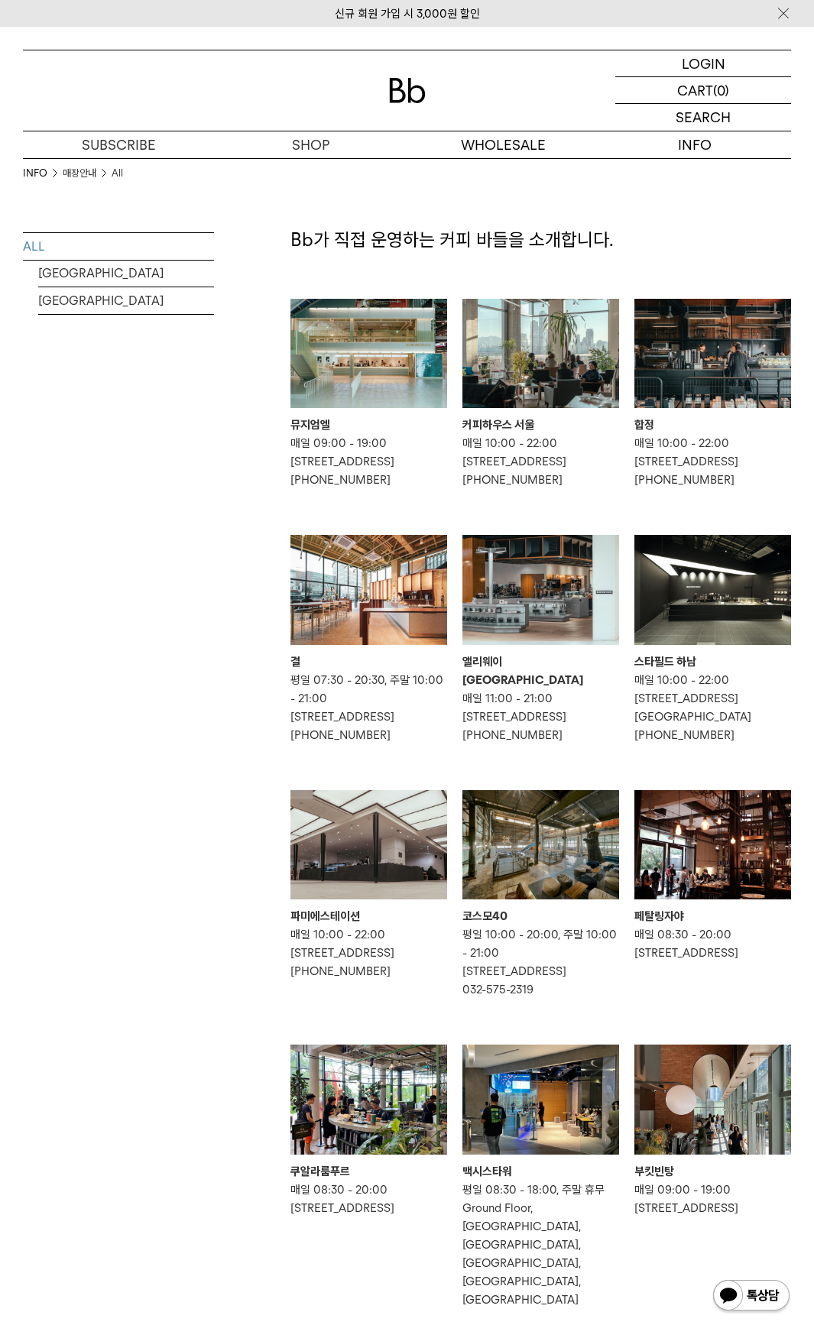 The height and width of the screenshot is (1338, 814). Describe the element at coordinates (368, 354) in the screenshot. I see `img: 뮤지엄엘` at that location.